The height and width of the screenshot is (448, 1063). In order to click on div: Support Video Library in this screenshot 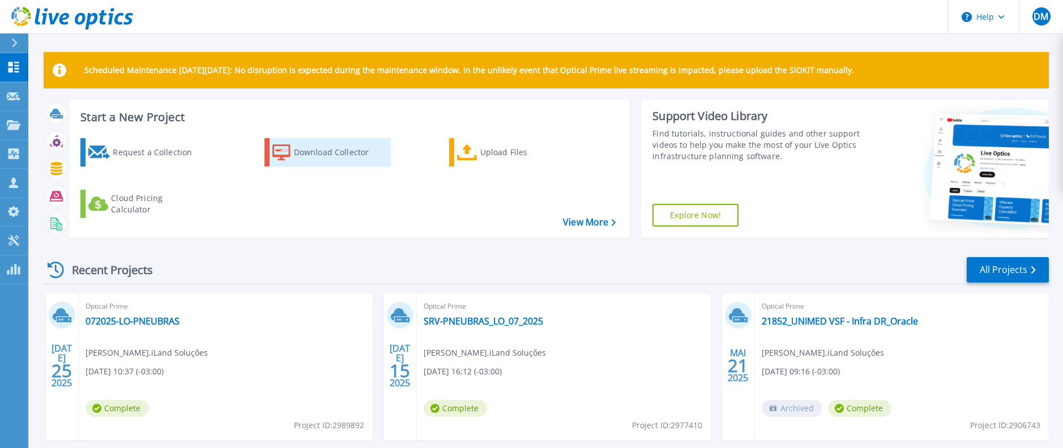, I will do `click(756, 116)`.